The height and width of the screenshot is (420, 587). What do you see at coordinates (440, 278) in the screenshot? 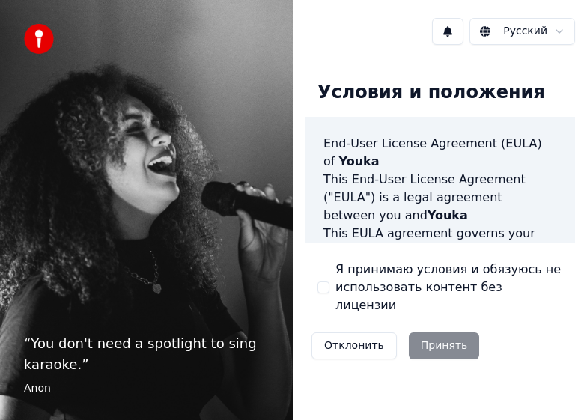
I see `p: This EULA agreement governs your acquisition and use of our software ("Software") directly from o...` at bounding box center [440, 278].